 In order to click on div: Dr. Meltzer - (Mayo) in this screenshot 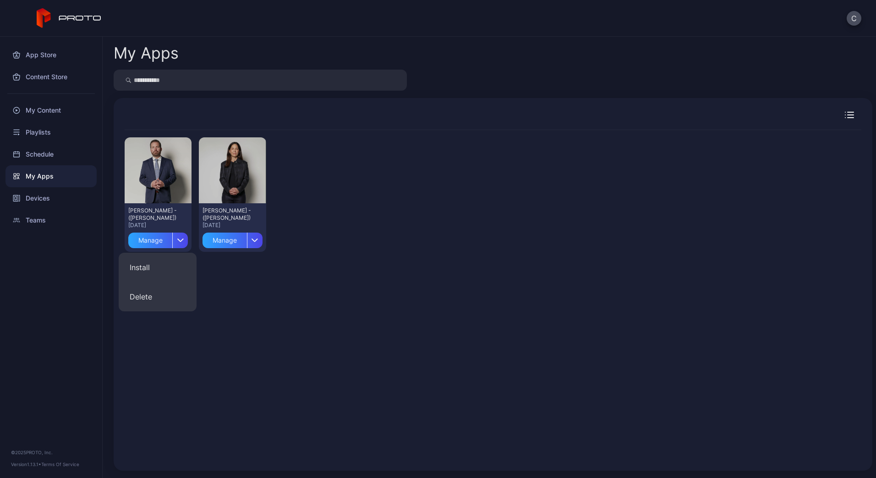, I will do `click(228, 214)`.